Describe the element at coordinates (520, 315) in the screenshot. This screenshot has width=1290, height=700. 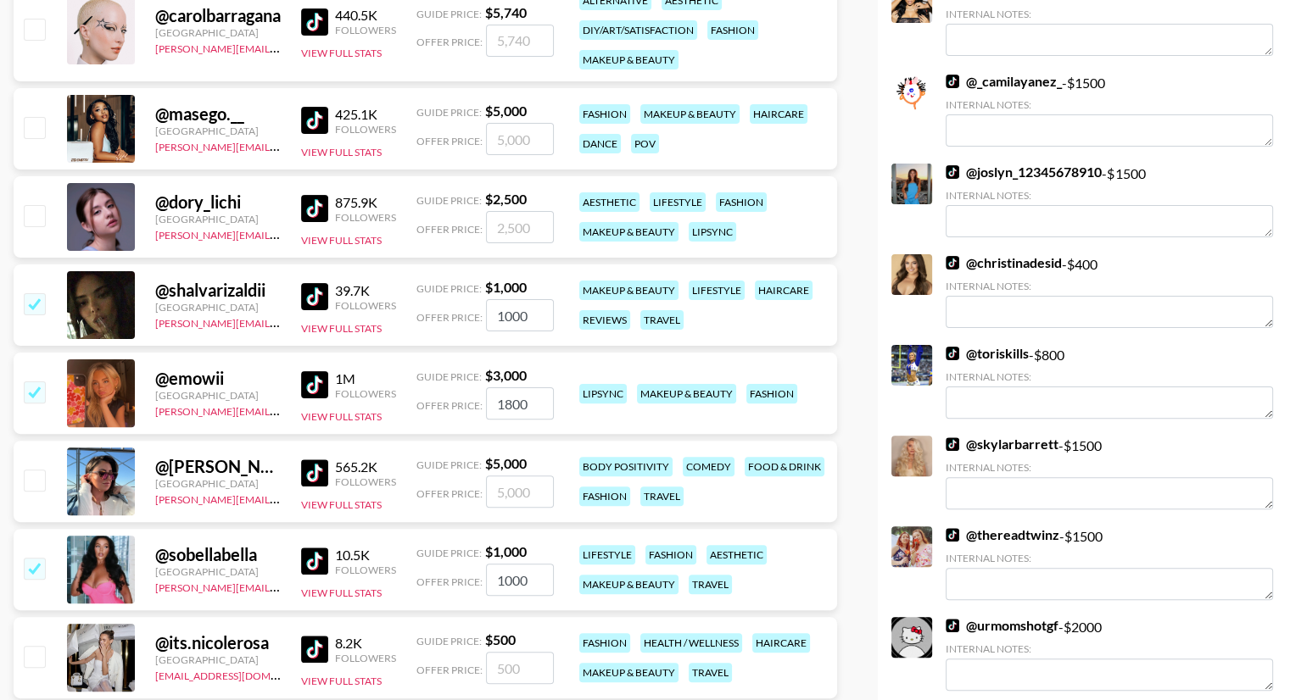
I see `input: 1,000` at that location.